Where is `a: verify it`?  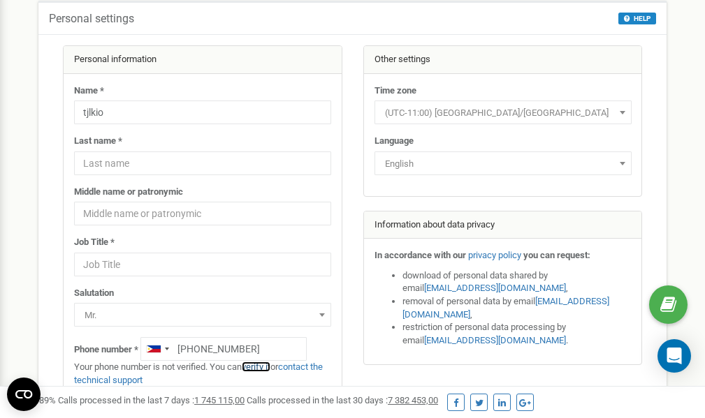
a: verify it is located at coordinates (256, 367).